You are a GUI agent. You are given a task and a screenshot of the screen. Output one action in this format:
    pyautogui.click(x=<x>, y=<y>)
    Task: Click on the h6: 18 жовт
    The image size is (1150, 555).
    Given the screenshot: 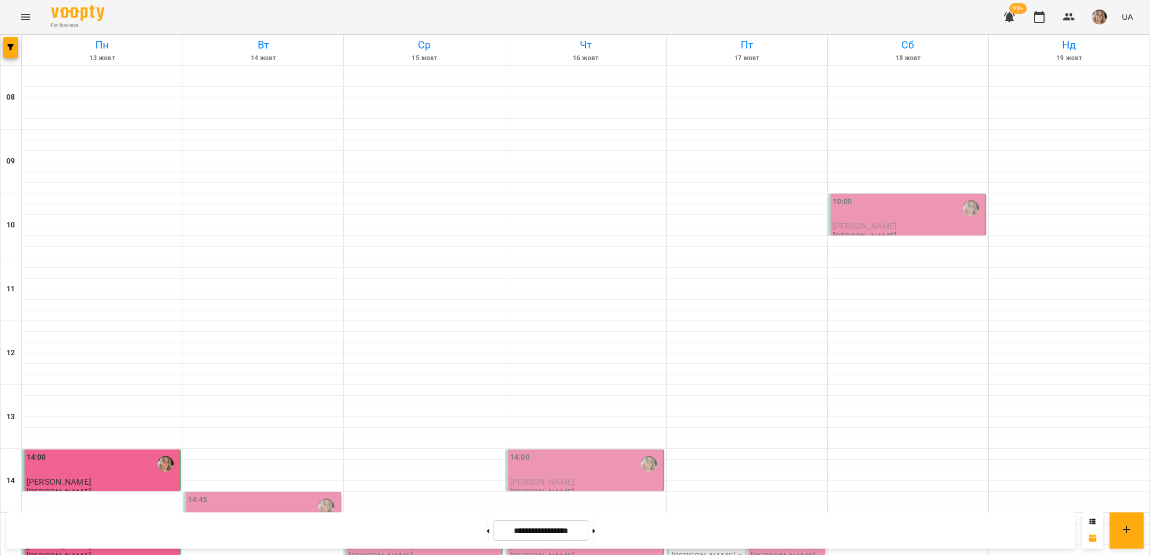 What is the action you would take?
    pyautogui.click(x=908, y=58)
    